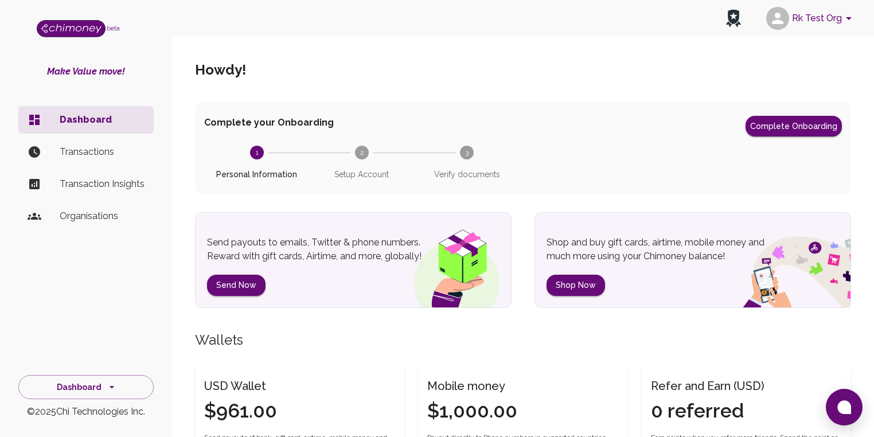 This screenshot has width=874, height=437. I want to click on img: Logo, so click(71, 29).